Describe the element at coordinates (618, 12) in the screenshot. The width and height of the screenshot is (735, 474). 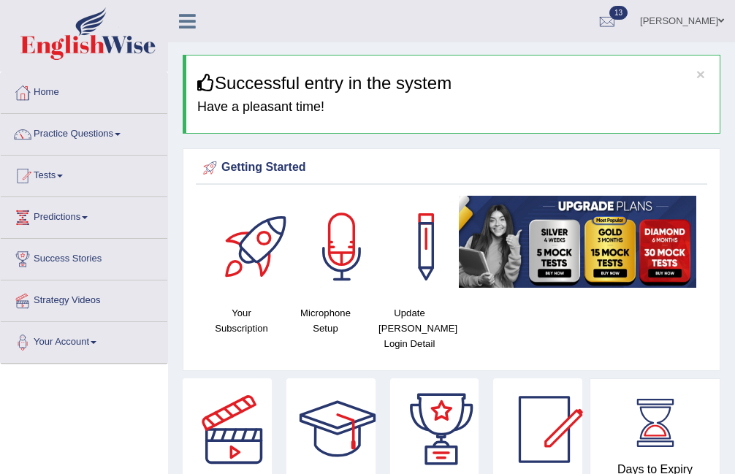
I see `span: 13` at that location.